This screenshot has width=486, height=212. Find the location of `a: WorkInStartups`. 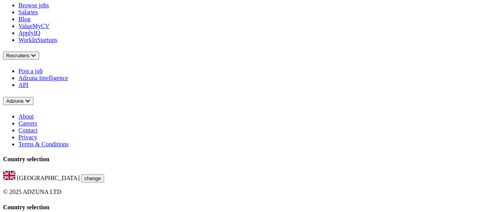

a: WorkInStartups is located at coordinates (38, 40).